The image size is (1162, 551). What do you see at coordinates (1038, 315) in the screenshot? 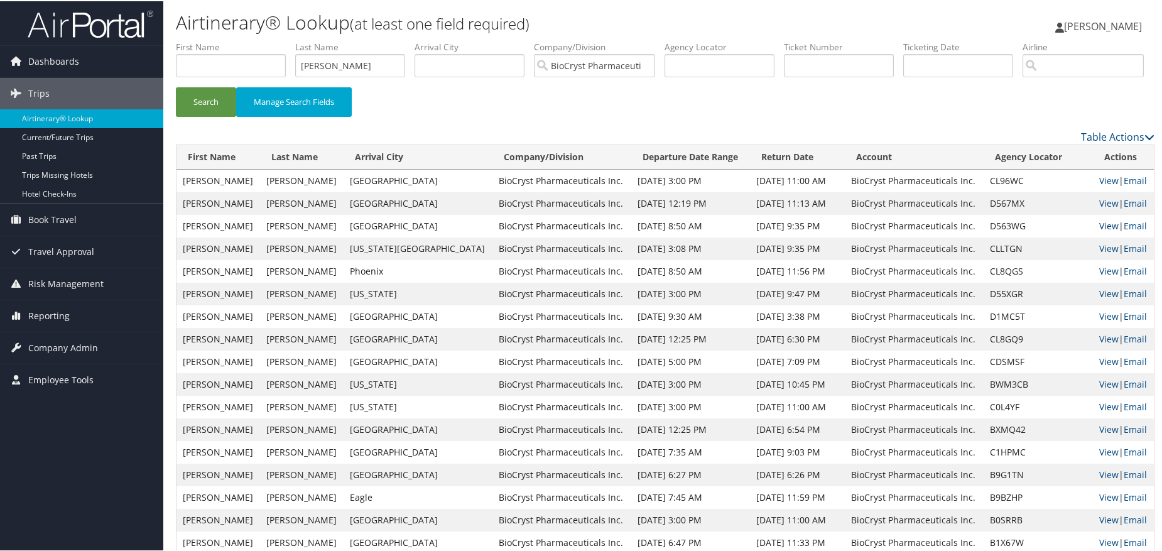
I see `td: D1MC5T` at bounding box center [1038, 315].